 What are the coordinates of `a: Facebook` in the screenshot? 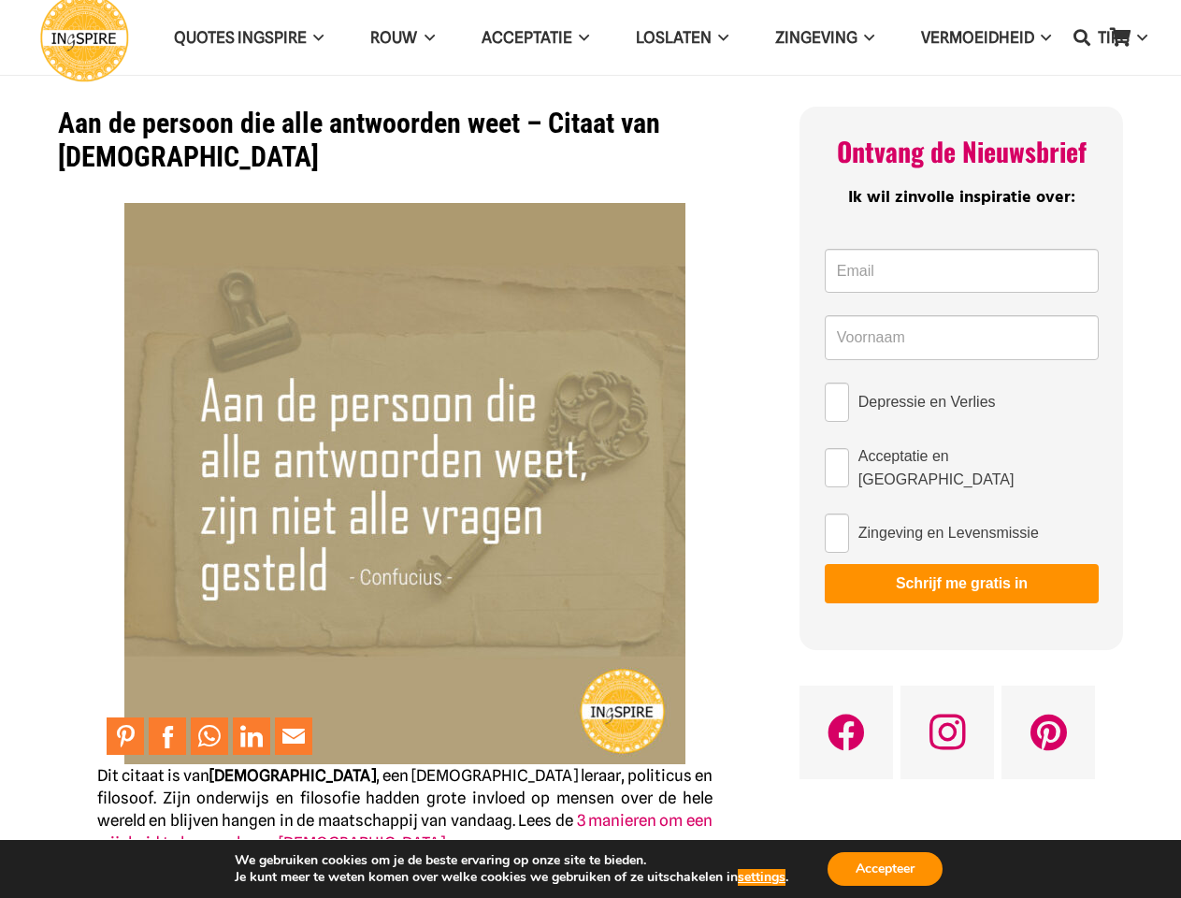 It's located at (846, 732).